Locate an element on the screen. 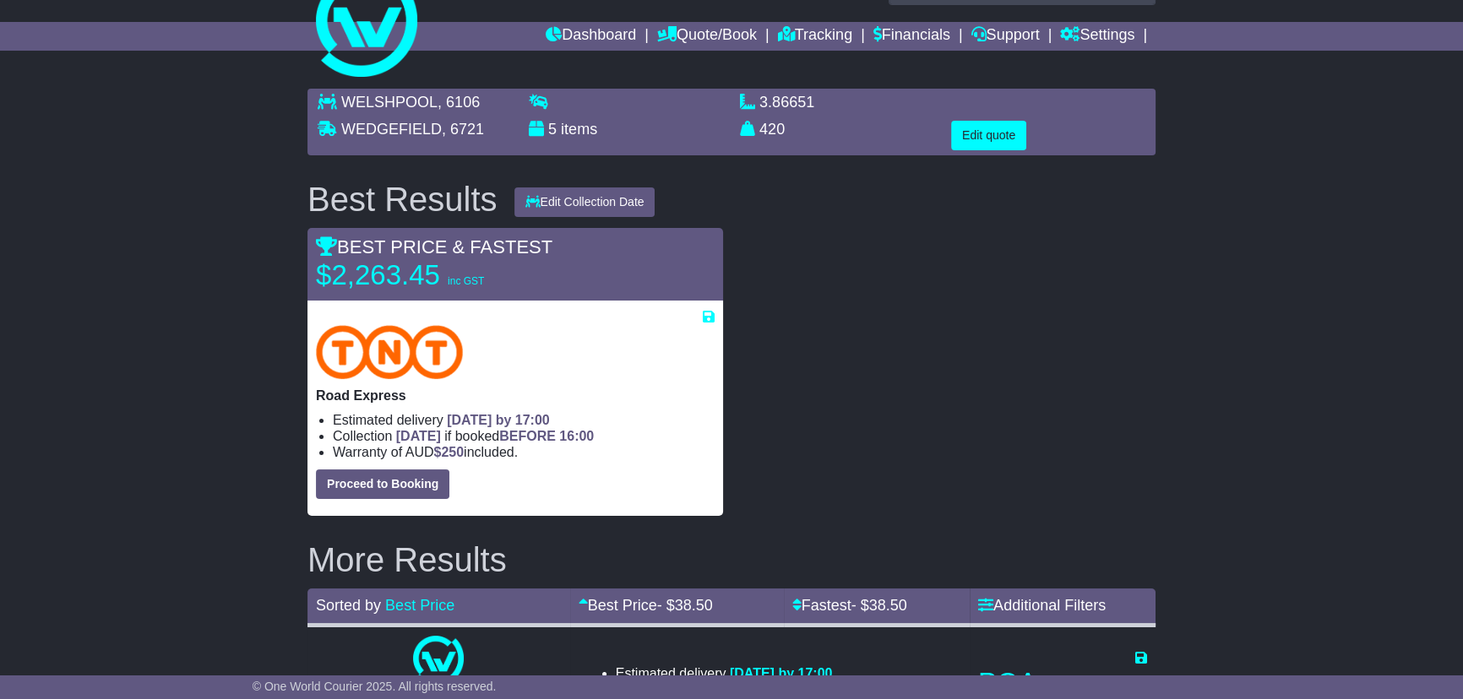 The image size is (1463, 699). a: Best Price is located at coordinates (420, 606).